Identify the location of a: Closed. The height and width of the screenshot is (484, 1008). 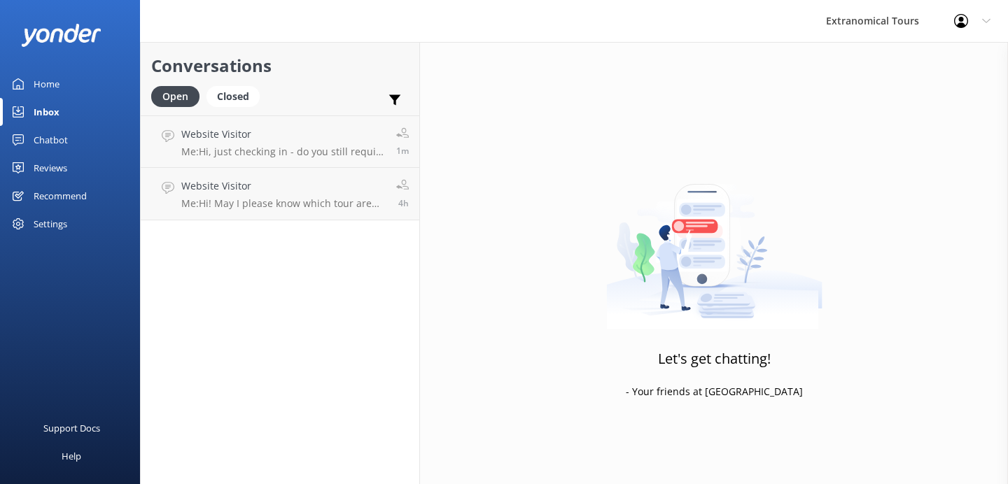
(237, 96).